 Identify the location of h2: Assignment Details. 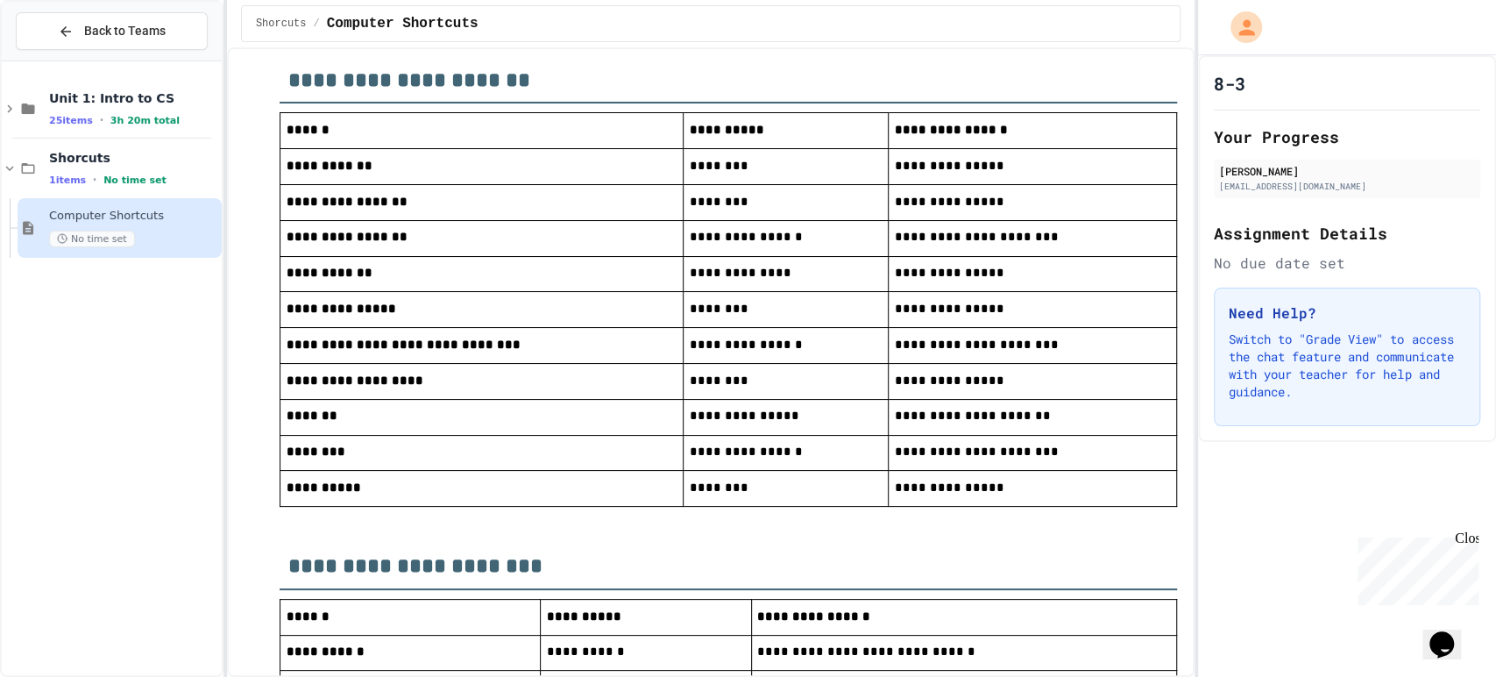
(1347, 233).